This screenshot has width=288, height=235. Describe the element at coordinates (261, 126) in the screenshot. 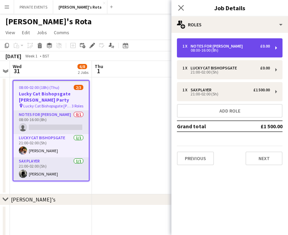

I see `td: £1 500.00` at that location.